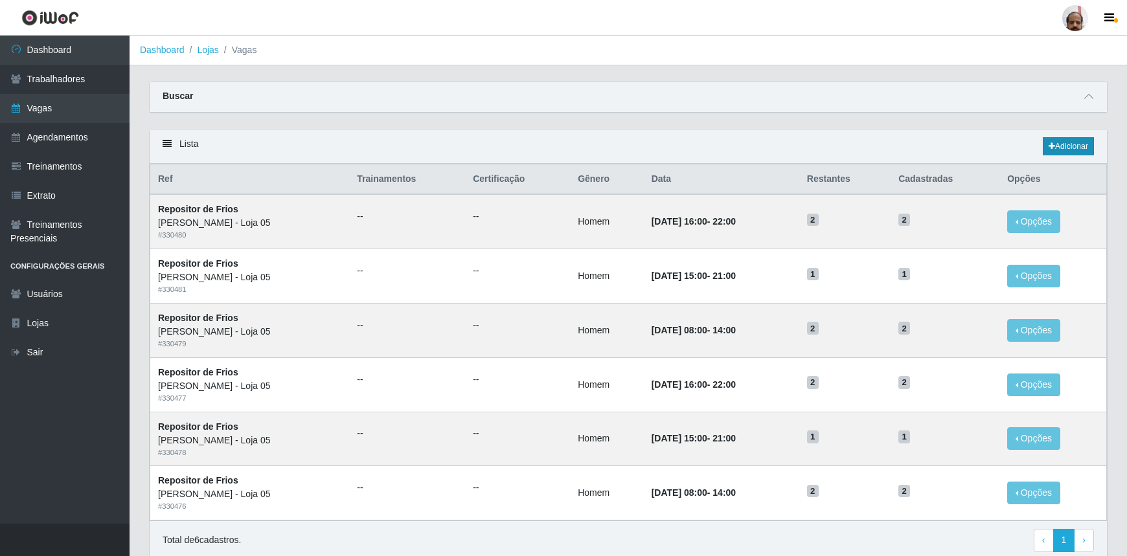 This screenshot has height=556, width=1127. Describe the element at coordinates (162, 50) in the screenshot. I see `a: Dashboard` at that location.